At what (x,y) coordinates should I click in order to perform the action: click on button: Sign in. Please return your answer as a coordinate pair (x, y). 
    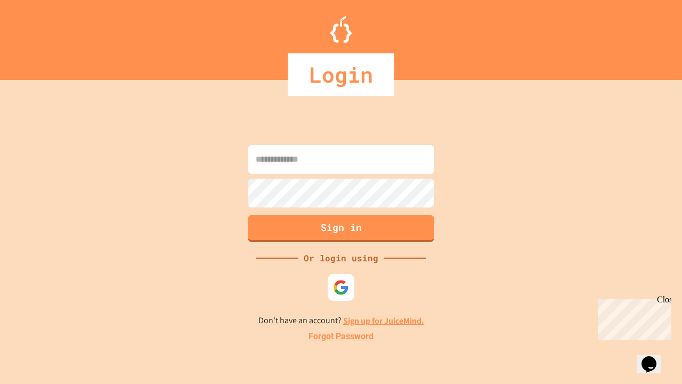
    Looking at the image, I should click on (341, 228).